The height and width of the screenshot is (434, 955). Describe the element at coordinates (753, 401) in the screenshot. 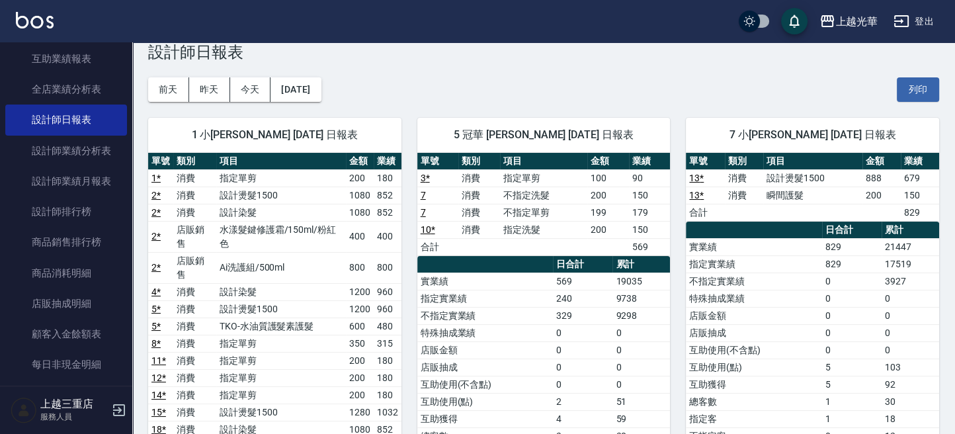

I see `td: 總客數` at that location.